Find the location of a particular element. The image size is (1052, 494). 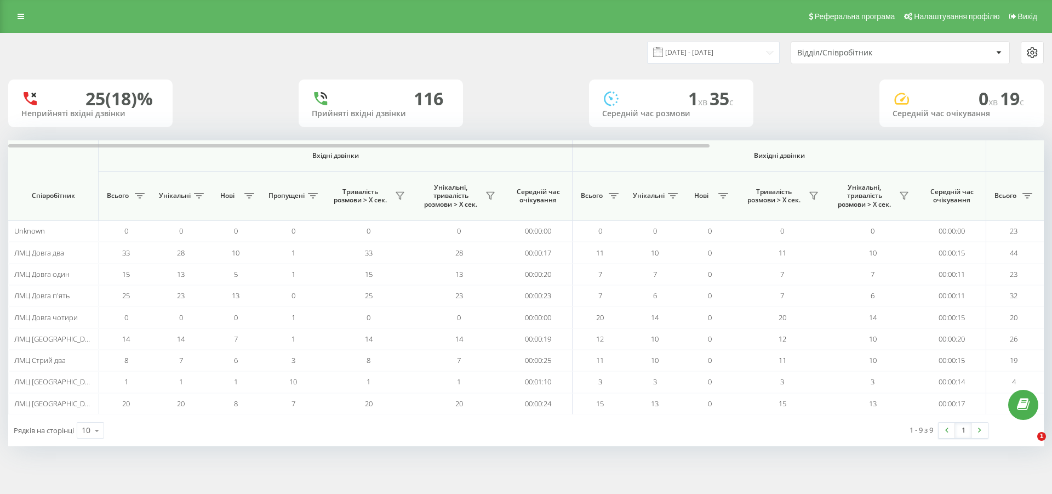

div: 116 is located at coordinates (429, 99).